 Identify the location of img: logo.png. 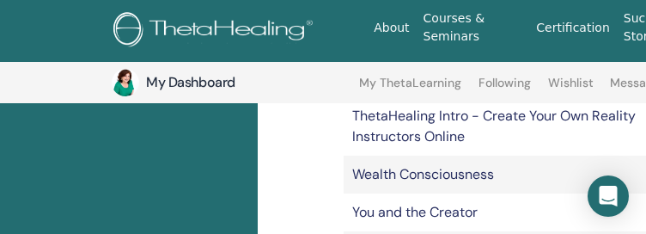
(216, 31).